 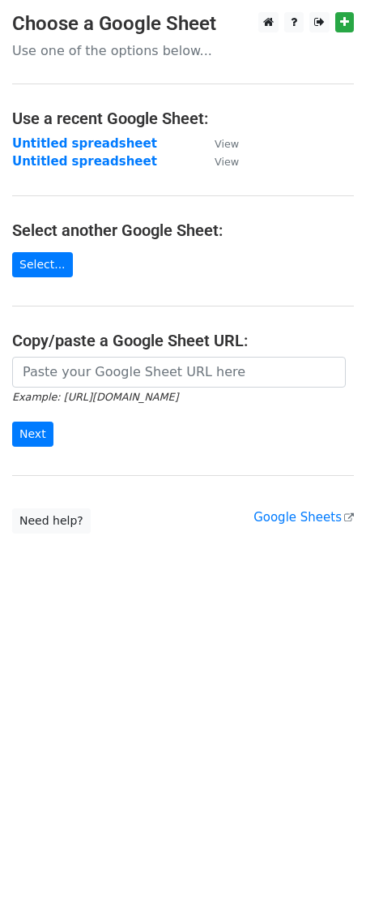 What do you see at coordinates (51, 520) in the screenshot?
I see `a: Need help?` at bounding box center [51, 520].